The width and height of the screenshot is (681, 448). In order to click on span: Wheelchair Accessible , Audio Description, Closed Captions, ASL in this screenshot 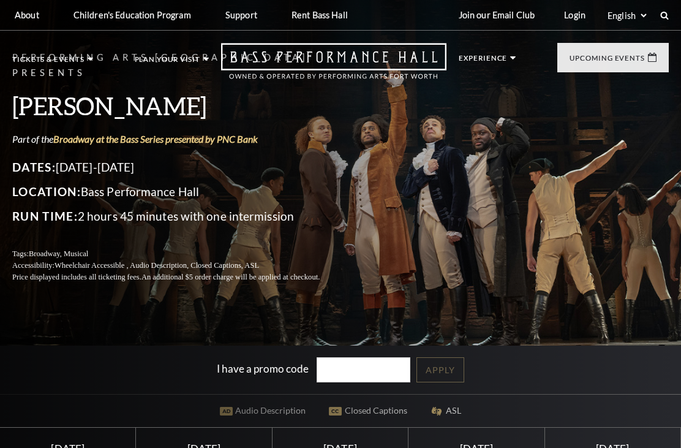, I will do `click(157, 265)`.